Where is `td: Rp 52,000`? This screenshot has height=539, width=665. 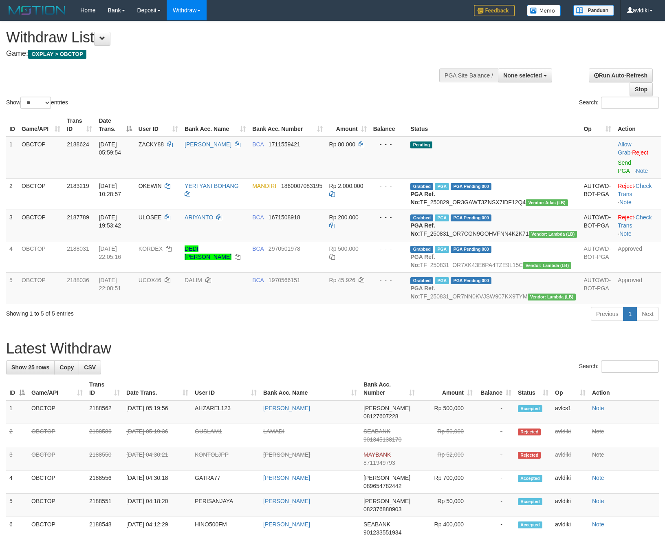 td: Rp 52,000 is located at coordinates (447, 459).